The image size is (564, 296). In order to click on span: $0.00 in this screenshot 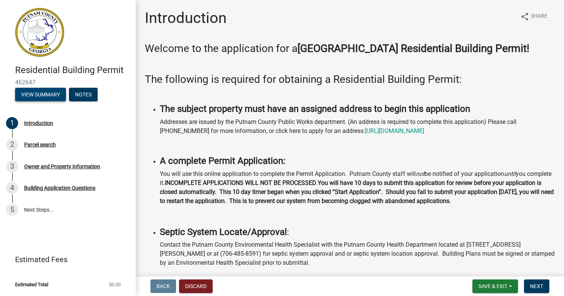, I will do `click(115, 285)`.